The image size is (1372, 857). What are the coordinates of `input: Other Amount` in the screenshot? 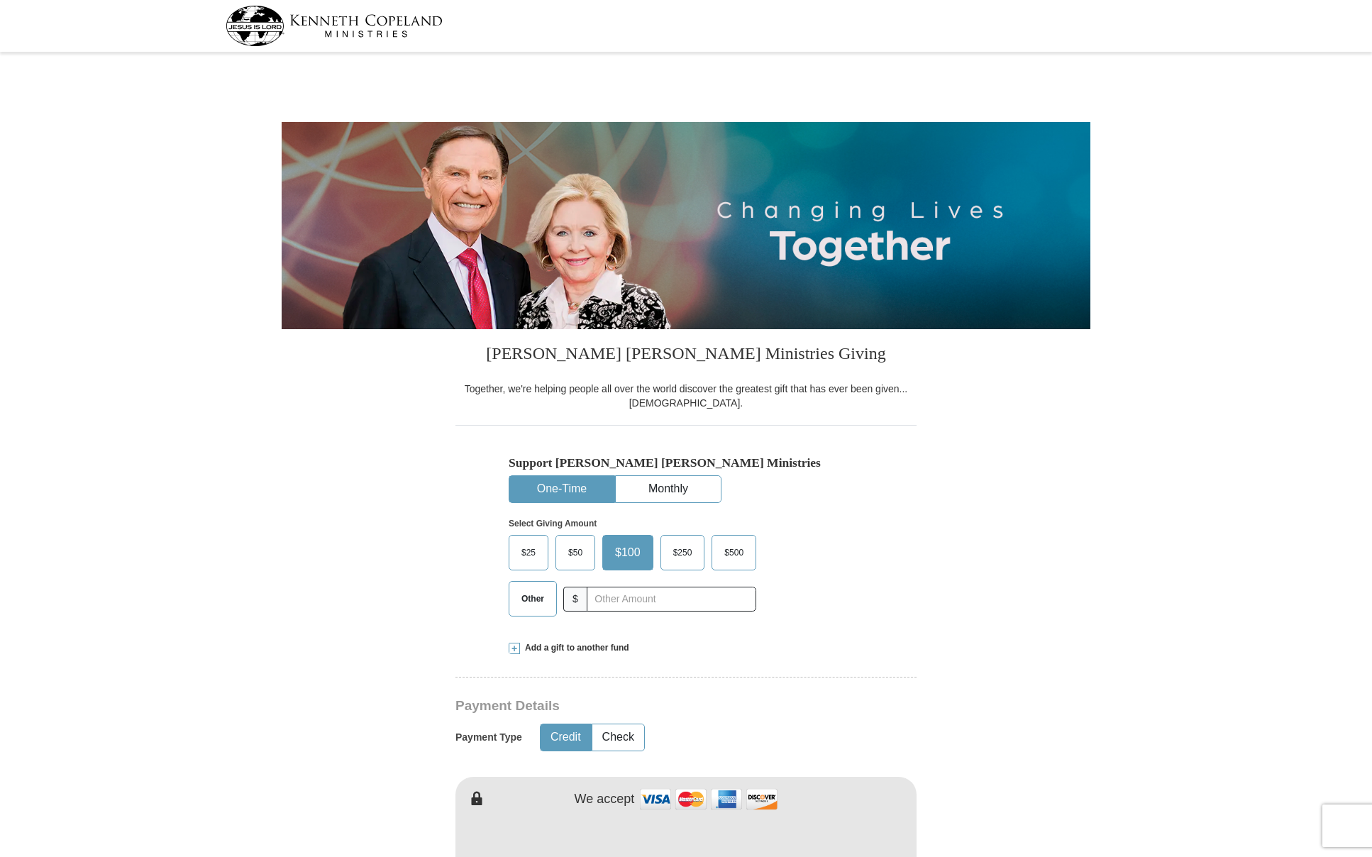 It's located at (671, 599).